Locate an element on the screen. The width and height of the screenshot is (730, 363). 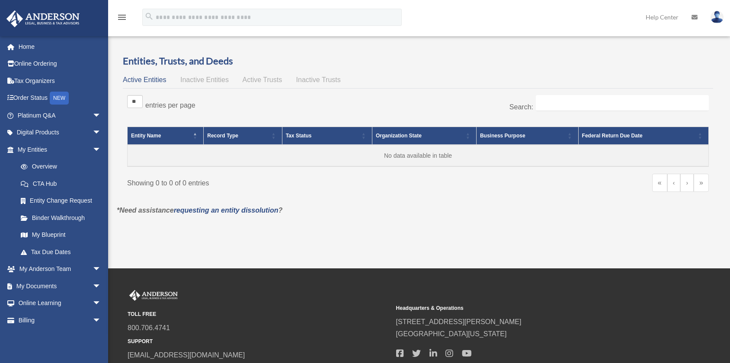
span: Record Type is located at coordinates (223, 136).